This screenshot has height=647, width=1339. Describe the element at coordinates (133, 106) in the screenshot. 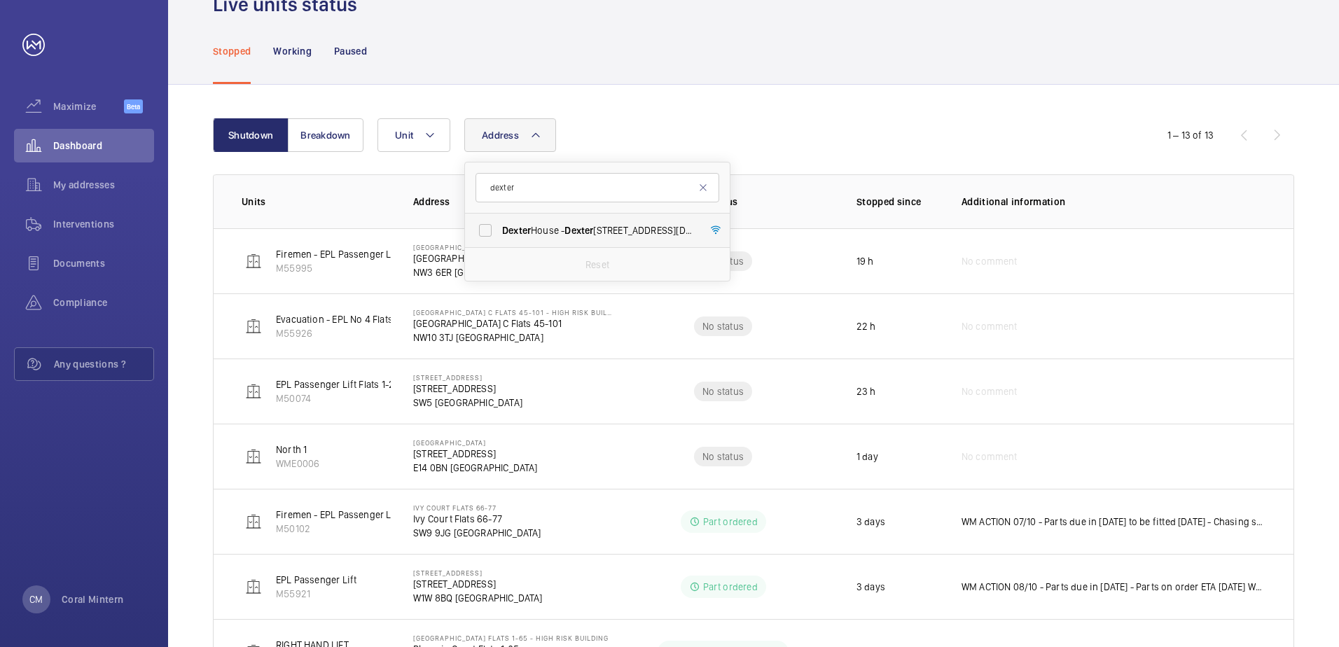

I see `span: Beta` at that location.